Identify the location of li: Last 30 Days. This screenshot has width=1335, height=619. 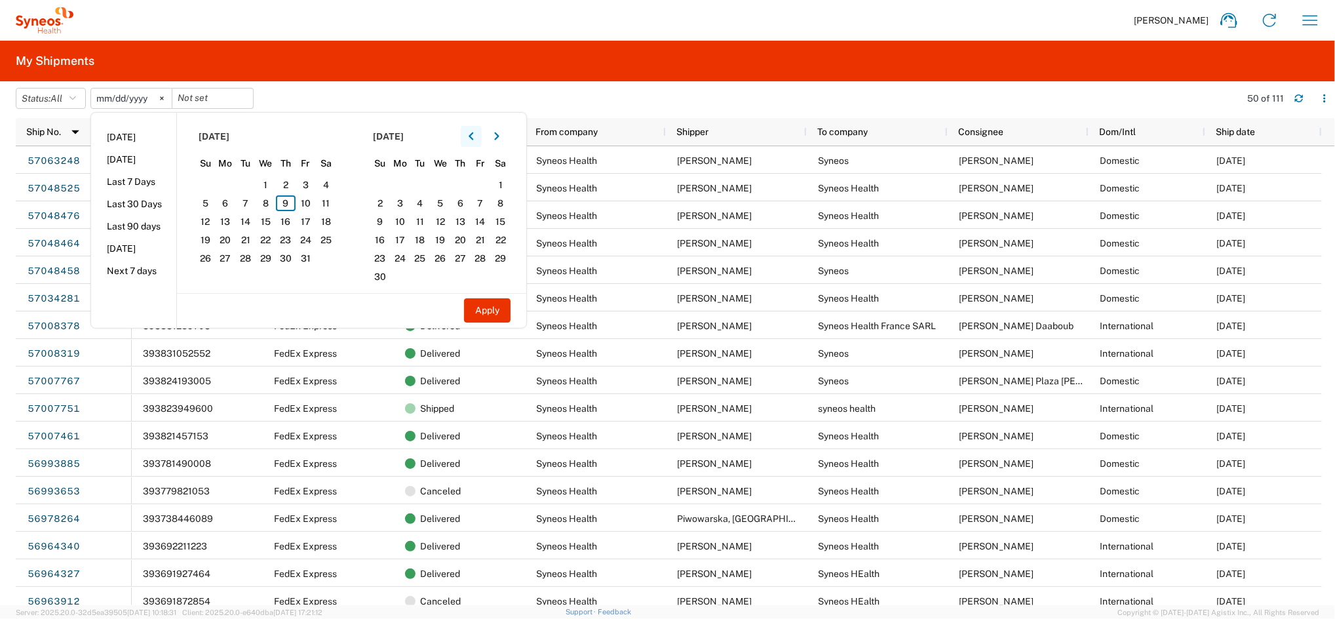
(134, 204).